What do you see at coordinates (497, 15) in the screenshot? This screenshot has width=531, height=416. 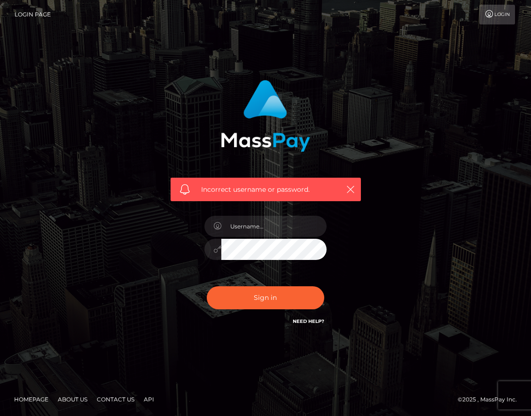 I see `a: Login` at bounding box center [497, 15].